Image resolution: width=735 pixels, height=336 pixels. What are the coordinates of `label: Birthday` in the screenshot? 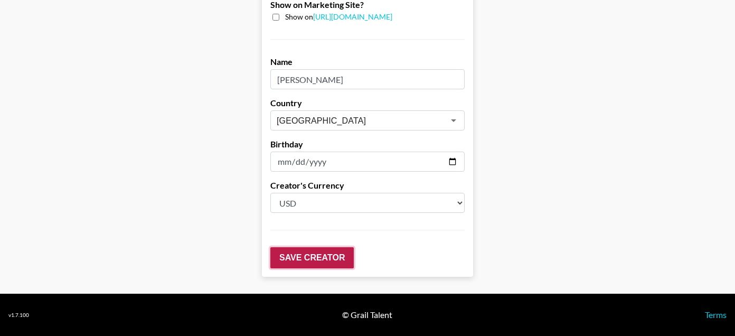 It's located at (368, 144).